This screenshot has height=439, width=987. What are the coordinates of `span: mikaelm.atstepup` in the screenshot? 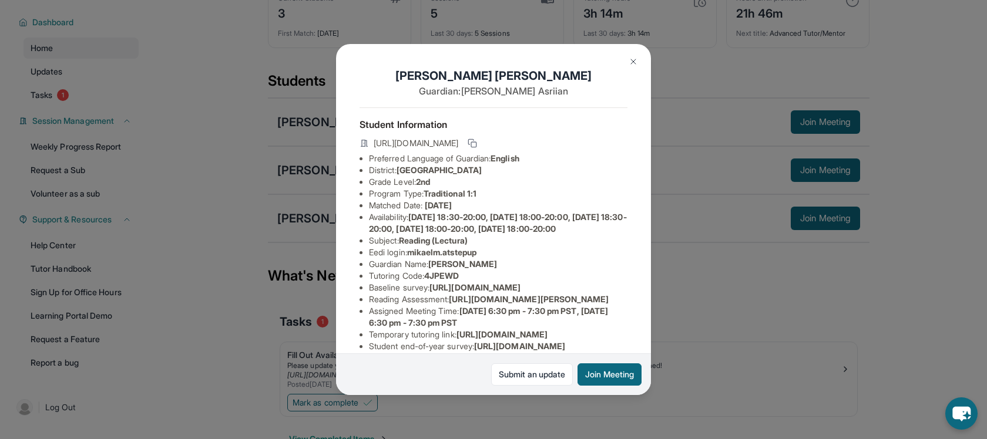 It's located at (442, 252).